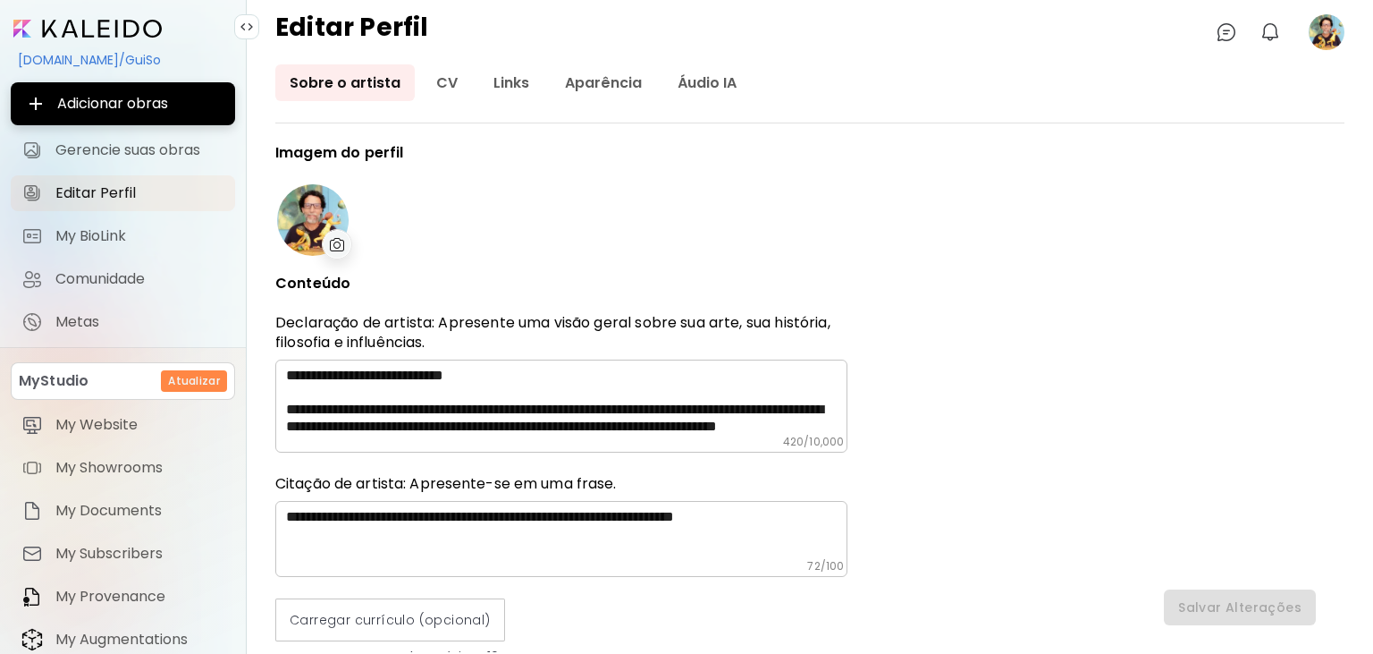  Describe the element at coordinates (122, 322) in the screenshot. I see `a: completeMetas iconMetas` at that location.